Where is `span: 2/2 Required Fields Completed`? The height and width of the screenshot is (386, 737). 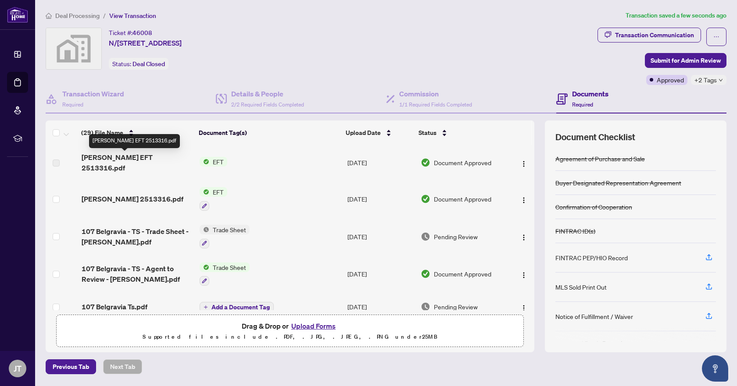 span: 2/2 Required Fields Completed is located at coordinates (268, 104).